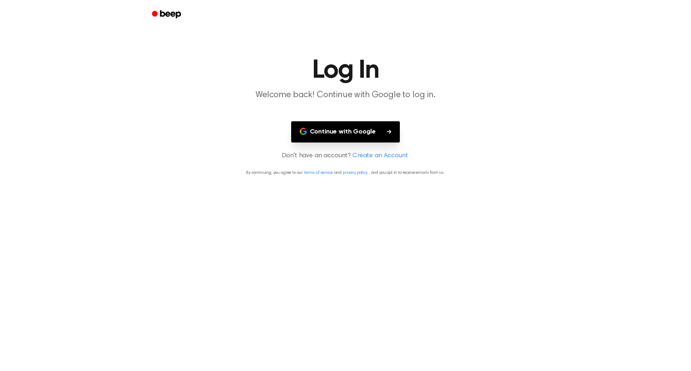 The width and height of the screenshot is (691, 371). What do you see at coordinates (318, 173) in the screenshot?
I see `a: terms of service` at bounding box center [318, 173].